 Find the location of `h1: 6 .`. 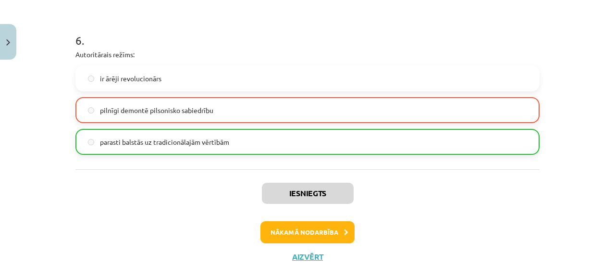

h1: 6 . is located at coordinates (307, 32).